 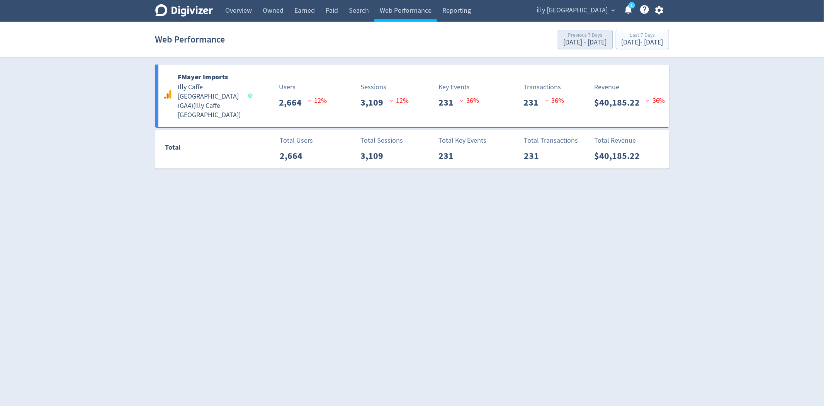 I want to click on p: Users, so click(x=287, y=87).